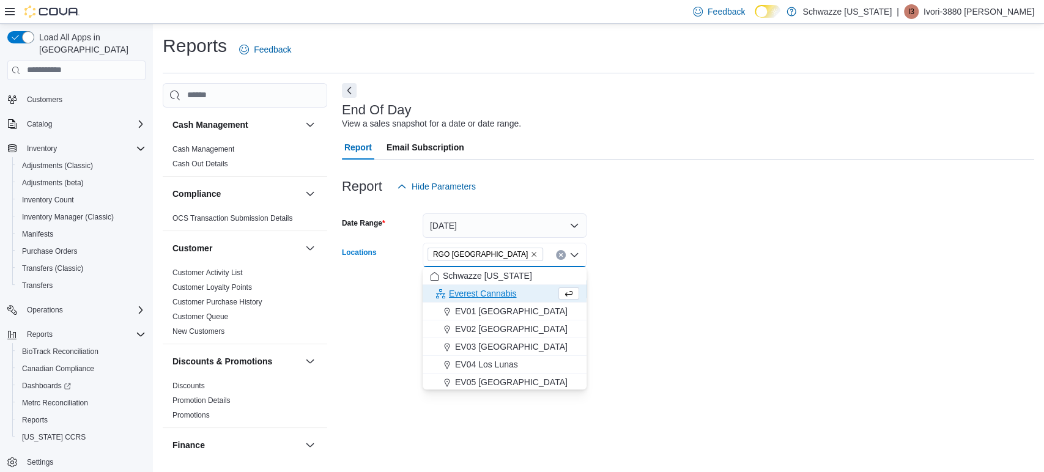 The width and height of the screenshot is (1044, 472). Describe the element at coordinates (911, 12) in the screenshot. I see `div: Ivori-3880 Johnson` at that location.